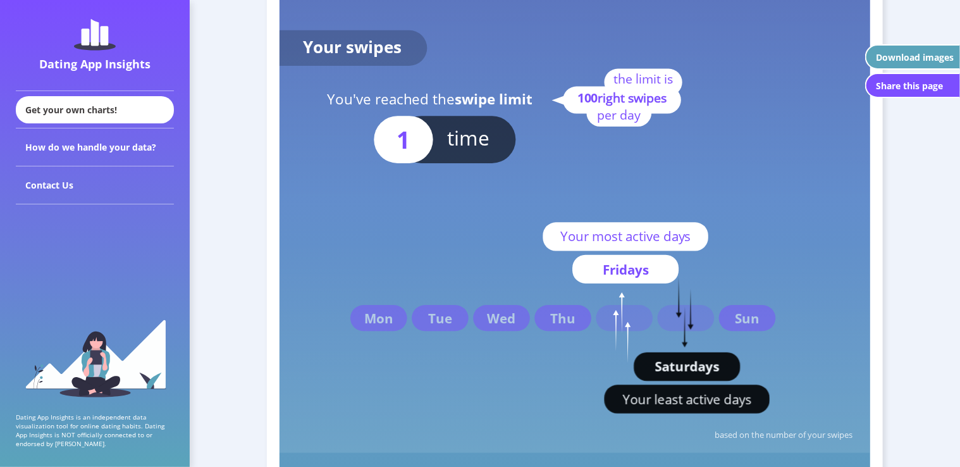 Image resolution: width=960 pixels, height=467 pixels. I want to click on text: Wed, so click(502, 319).